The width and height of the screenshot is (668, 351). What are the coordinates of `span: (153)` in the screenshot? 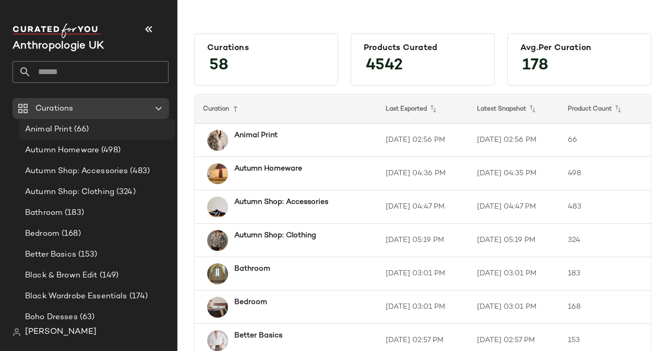 It's located at (87, 255).